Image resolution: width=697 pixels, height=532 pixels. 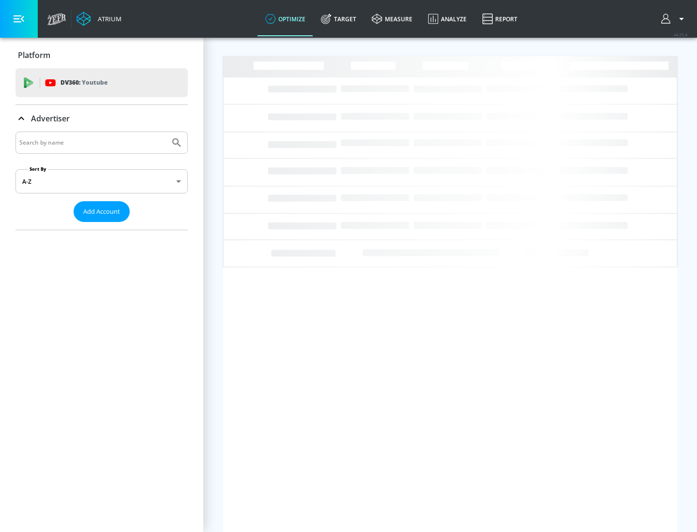 What do you see at coordinates (447, 19) in the screenshot?
I see `a: Analyze` at bounding box center [447, 19].